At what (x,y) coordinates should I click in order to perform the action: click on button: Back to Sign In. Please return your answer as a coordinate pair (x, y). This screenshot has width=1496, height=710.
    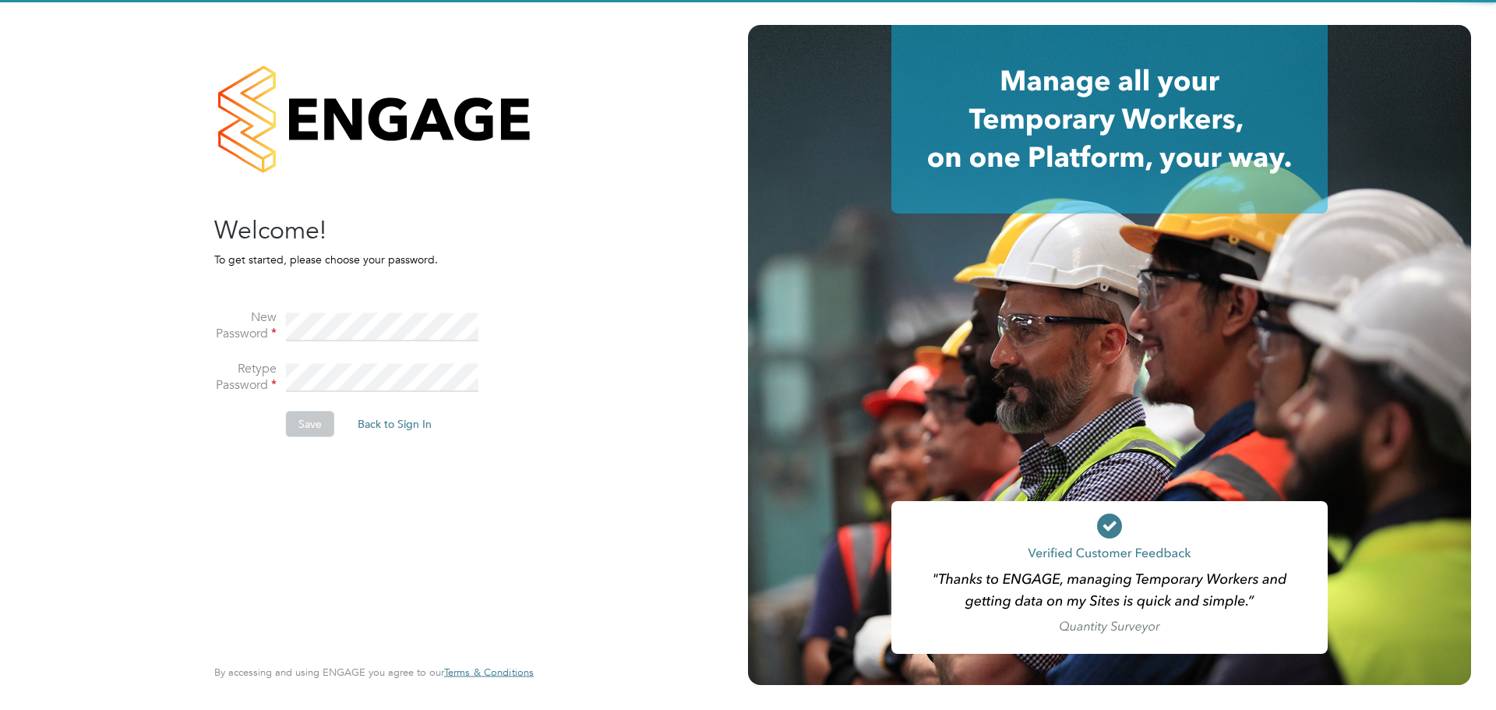
    Looking at the image, I should click on (394, 424).